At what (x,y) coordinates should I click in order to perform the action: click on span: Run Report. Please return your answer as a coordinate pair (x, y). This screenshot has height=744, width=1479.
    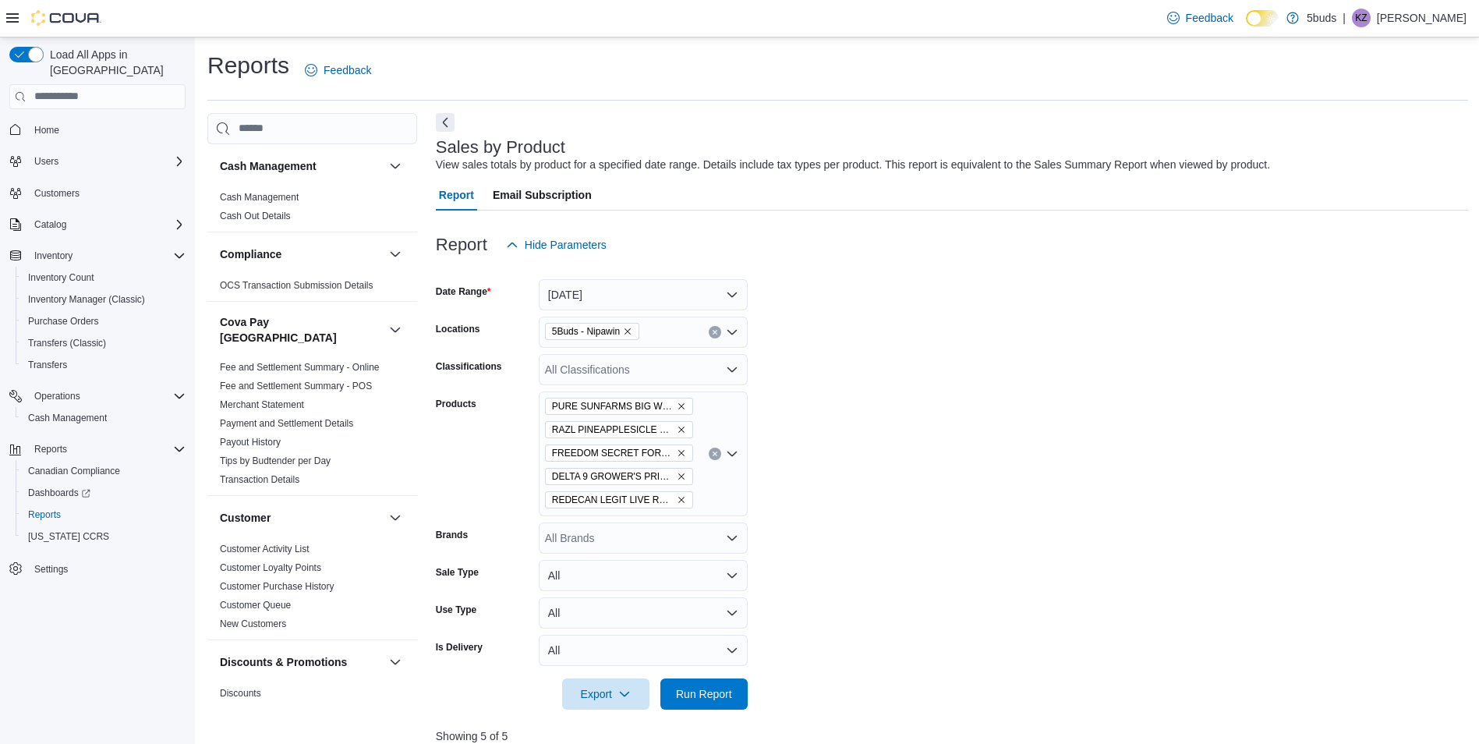
    Looking at the image, I should click on (704, 694).